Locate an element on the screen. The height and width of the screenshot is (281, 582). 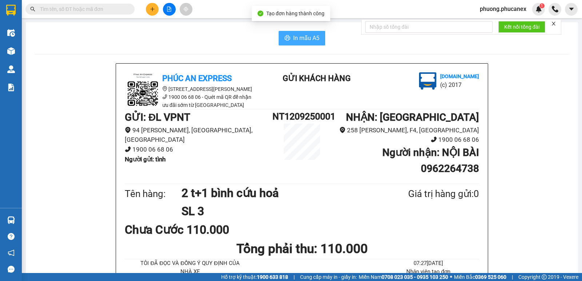
li: (c) 2017 is located at coordinates (459, 85).